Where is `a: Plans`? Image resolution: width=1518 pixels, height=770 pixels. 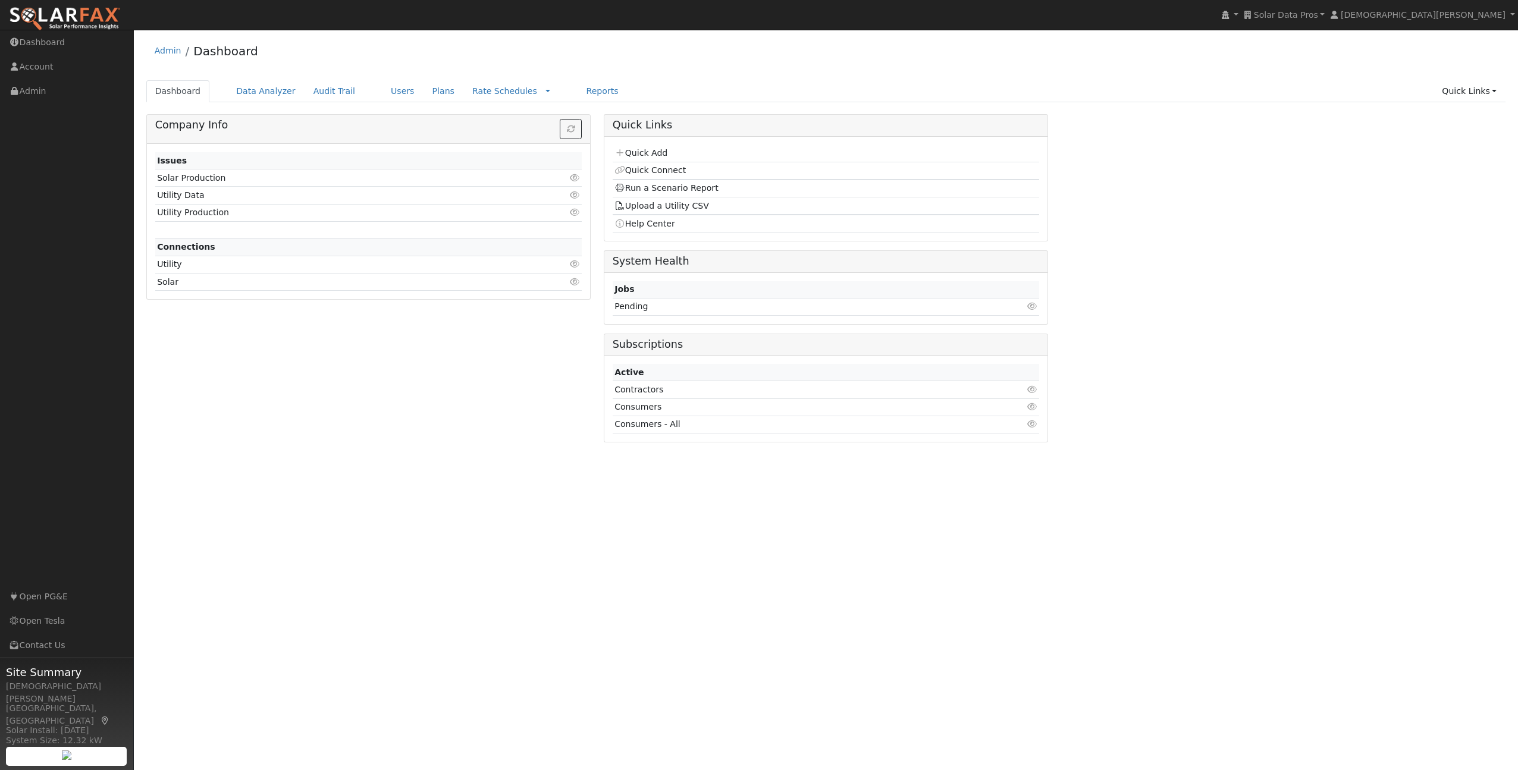
a: Plans is located at coordinates (443, 91).